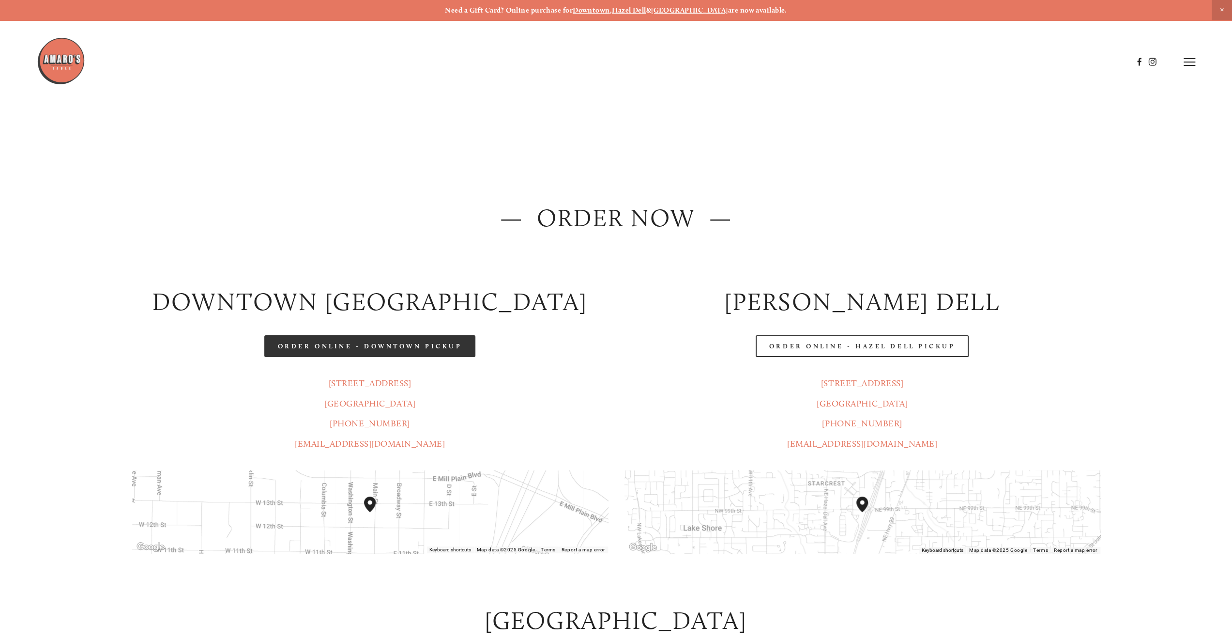 The image size is (1232, 641). I want to click on a: Order Online - Hazel Dell Pickup, so click(862, 346).